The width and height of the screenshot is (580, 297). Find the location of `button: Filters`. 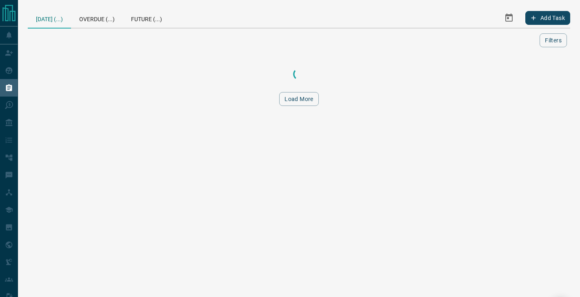

button: Filters is located at coordinates (553, 40).